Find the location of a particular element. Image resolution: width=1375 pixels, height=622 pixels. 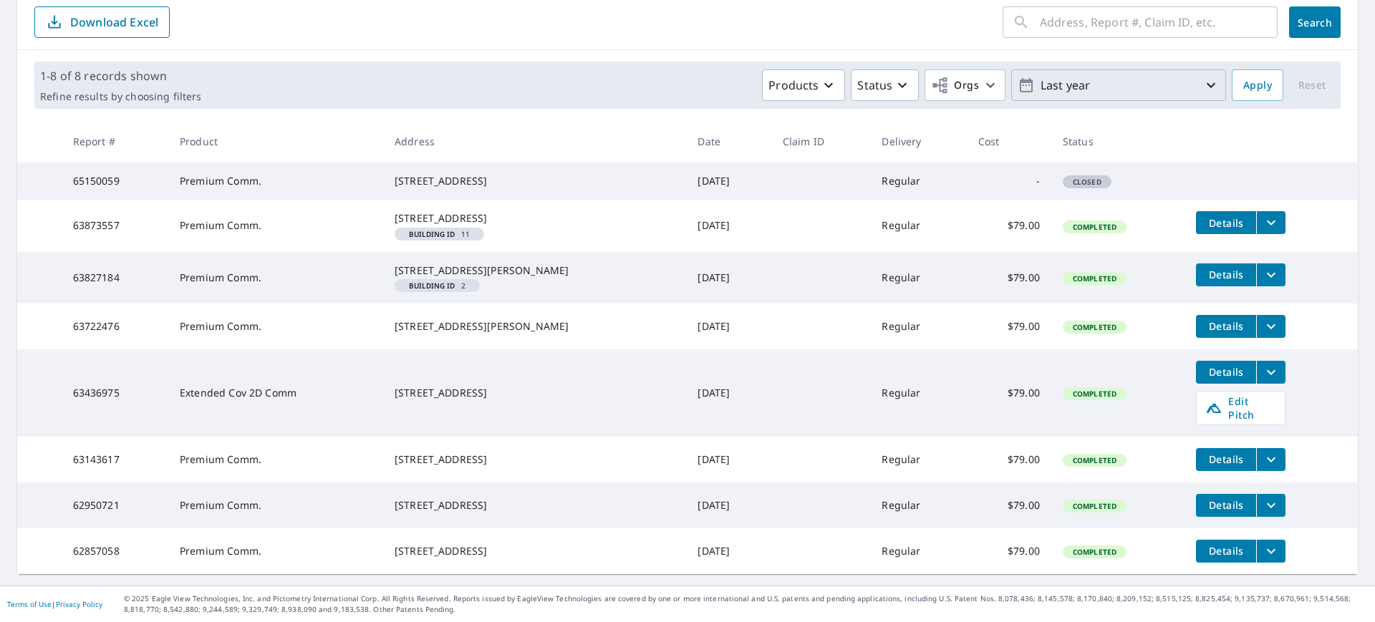

button: filesDropdownBtn-63722476 is located at coordinates (1270, 327).